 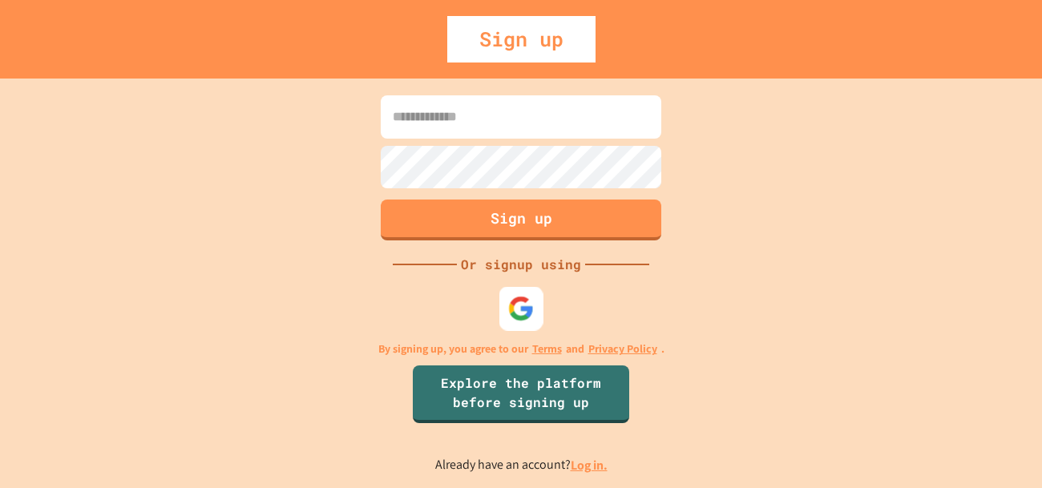 What do you see at coordinates (521, 220) in the screenshot?
I see `button: Sign up` at bounding box center [521, 220].